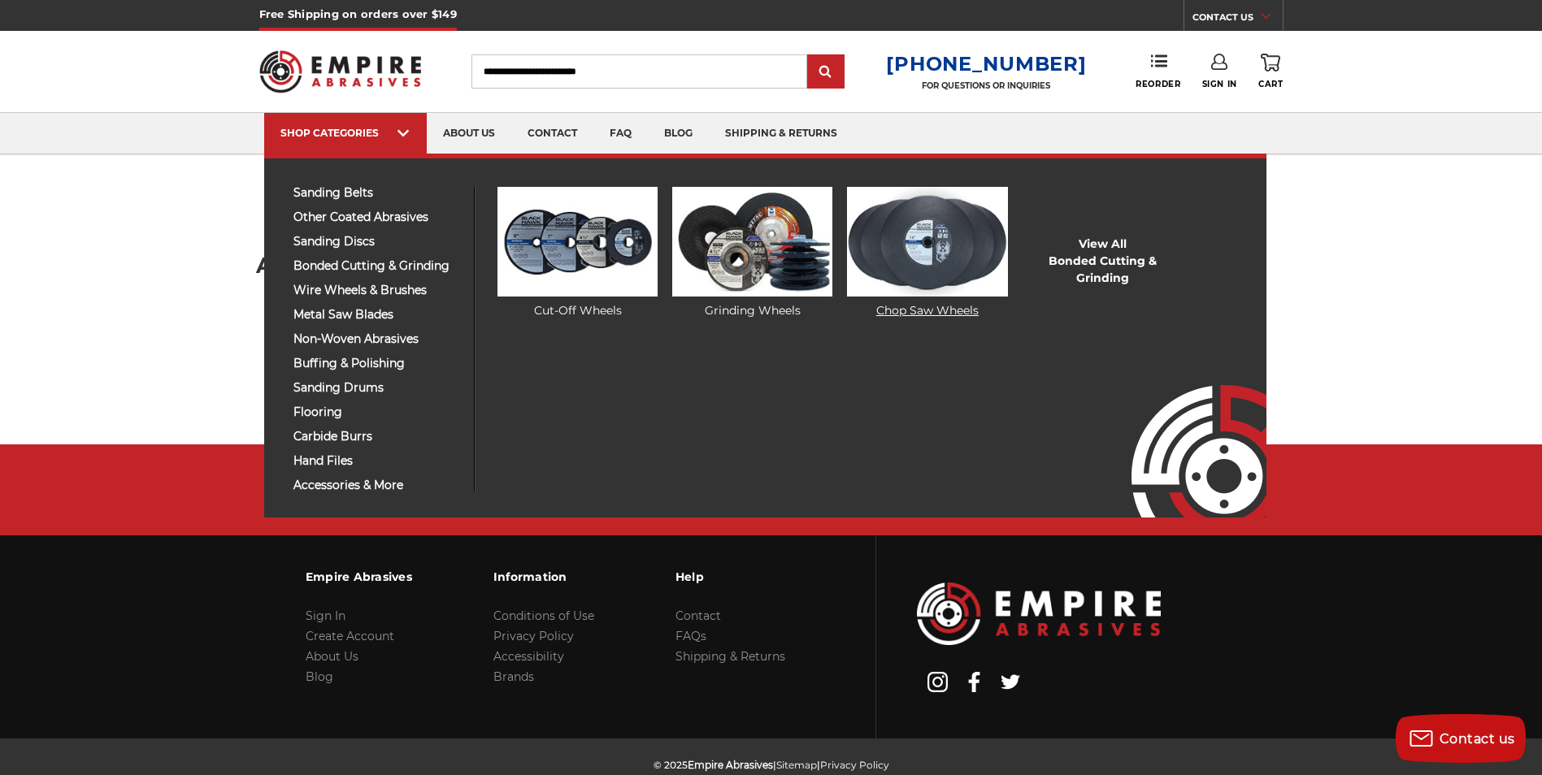 This screenshot has width=1542, height=775. What do you see at coordinates (544, 577) in the screenshot?
I see `h3: Information` at bounding box center [544, 577].